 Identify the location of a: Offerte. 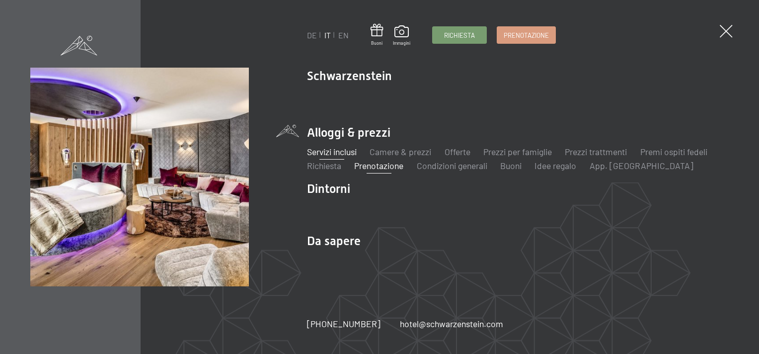
(458, 152).